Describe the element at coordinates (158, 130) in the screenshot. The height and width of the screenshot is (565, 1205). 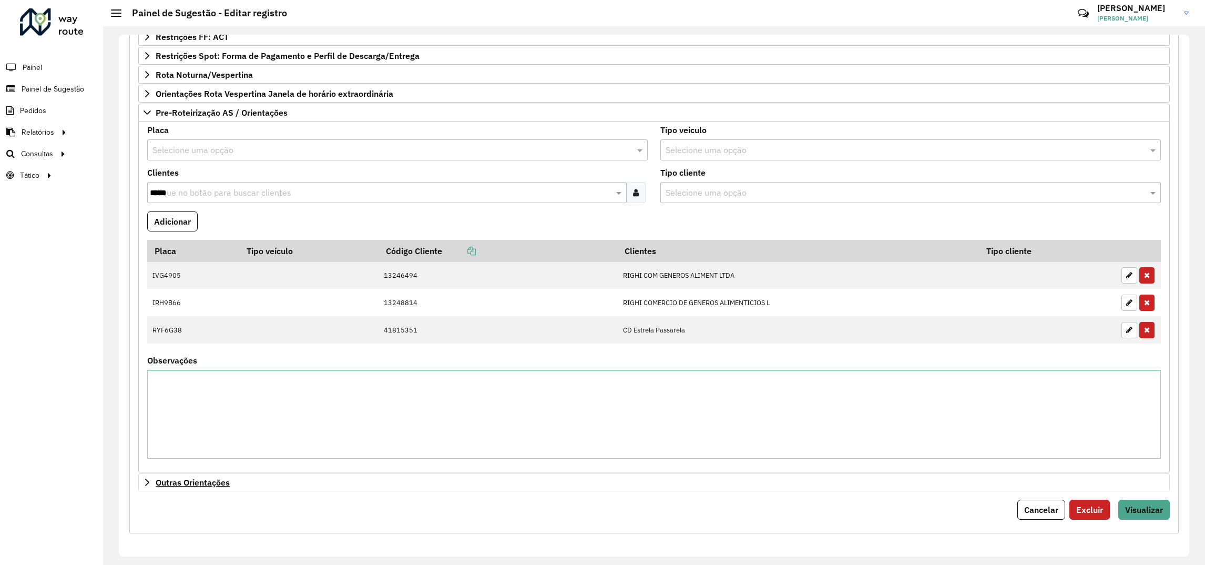
I see `label: Placa` at that location.